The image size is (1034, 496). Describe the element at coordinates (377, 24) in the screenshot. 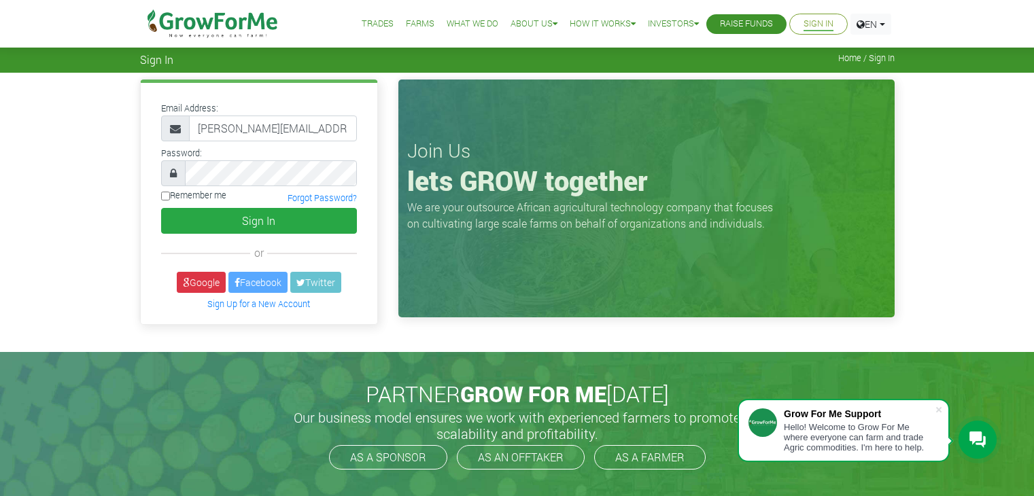

I see `a: Trades` at that location.